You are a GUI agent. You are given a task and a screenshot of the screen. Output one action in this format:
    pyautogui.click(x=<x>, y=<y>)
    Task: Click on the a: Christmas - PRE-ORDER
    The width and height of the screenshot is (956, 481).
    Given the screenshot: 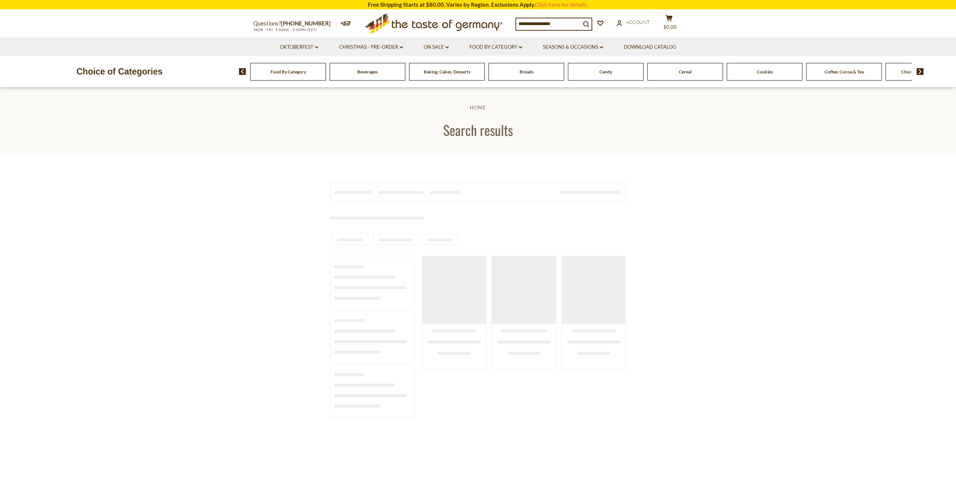 What is the action you would take?
    pyautogui.click(x=371, y=47)
    